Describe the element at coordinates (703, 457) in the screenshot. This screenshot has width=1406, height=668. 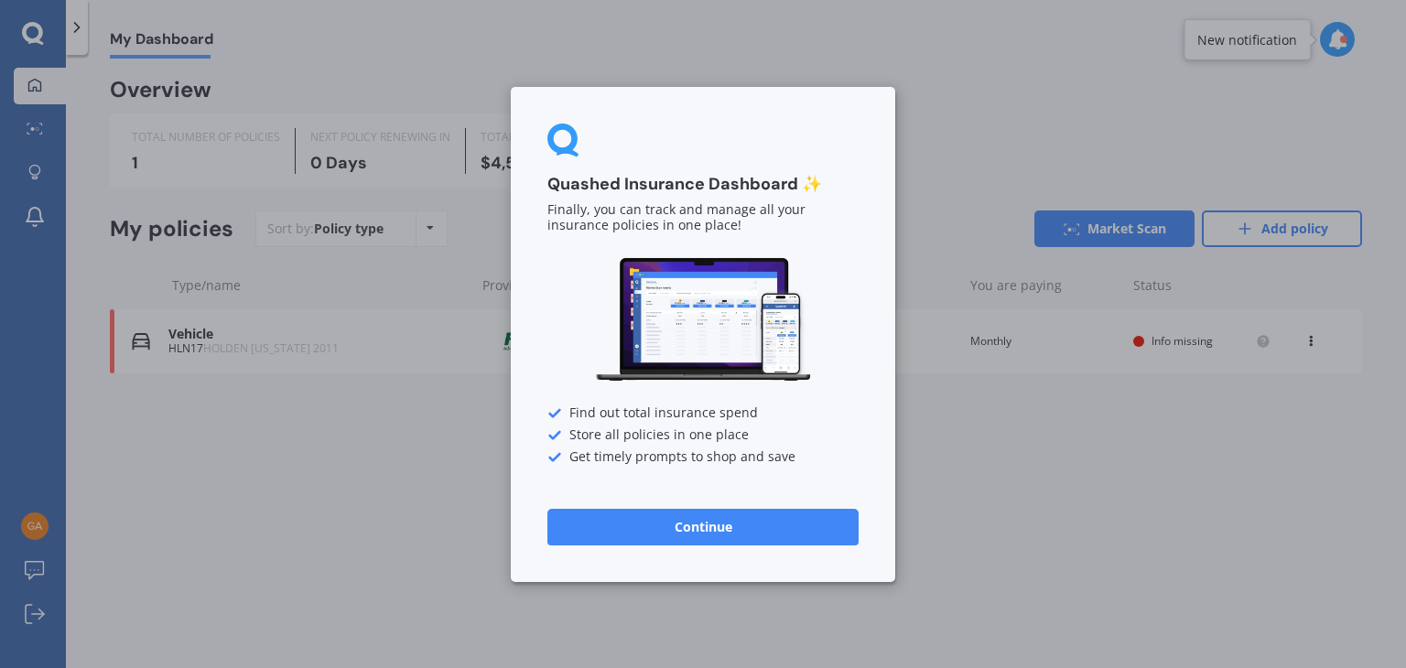
I see `div: Get timely prompts to shop and save` at that location.